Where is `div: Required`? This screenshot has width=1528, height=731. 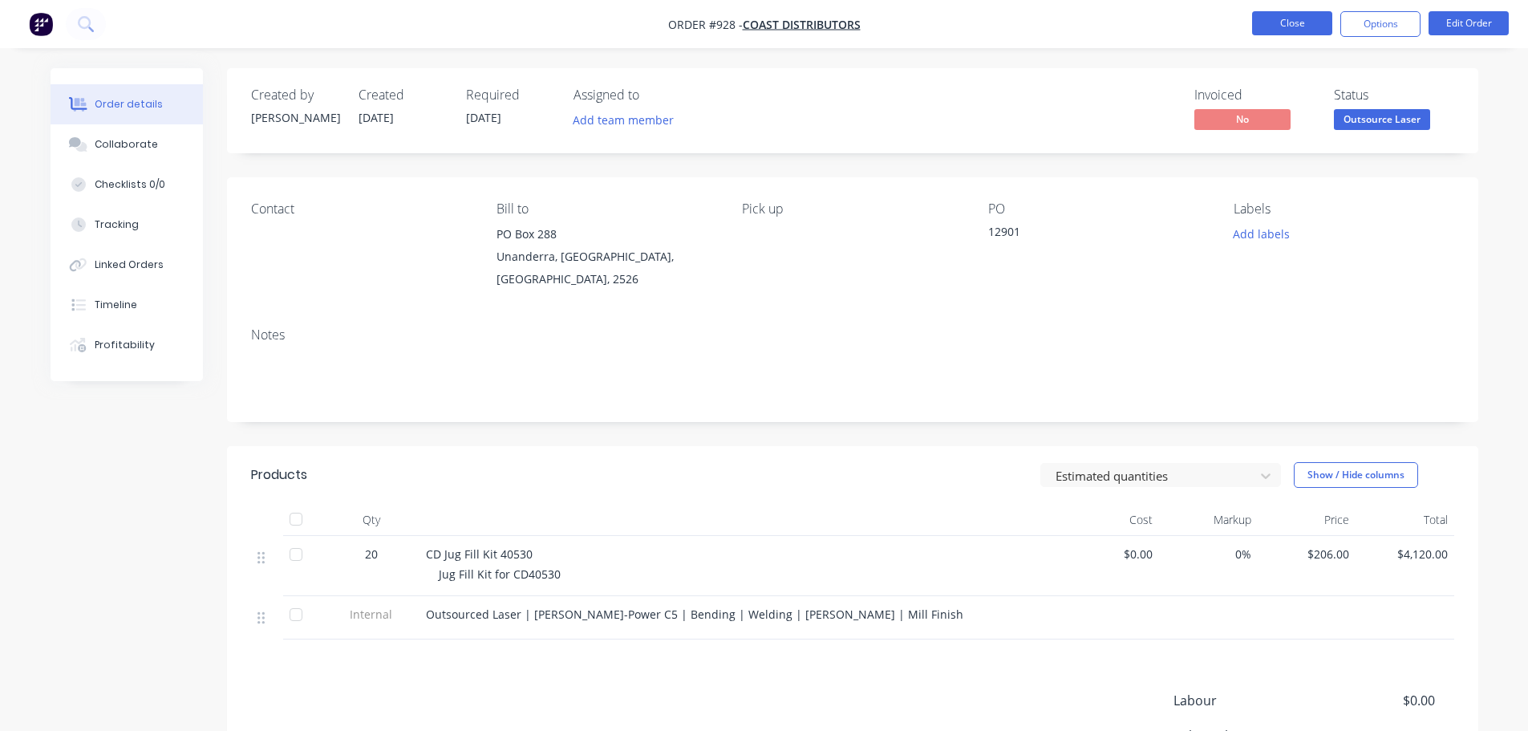 div: Required is located at coordinates (510, 95).